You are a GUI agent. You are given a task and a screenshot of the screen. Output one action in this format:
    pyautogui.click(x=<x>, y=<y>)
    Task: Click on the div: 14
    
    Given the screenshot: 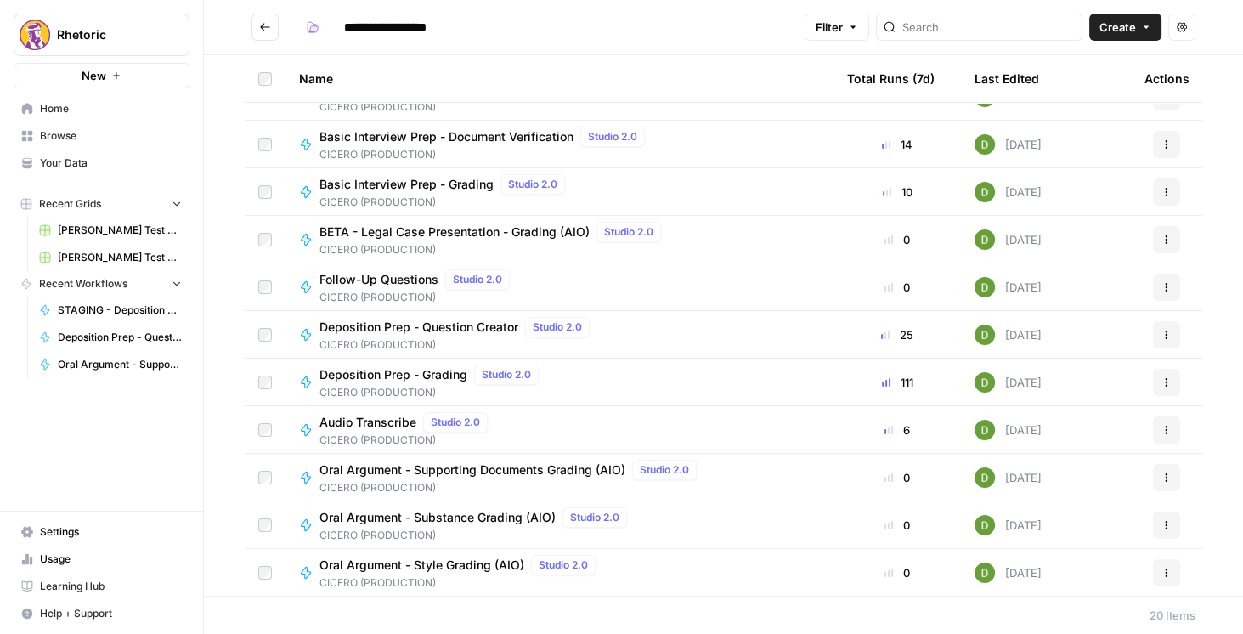 What is the action you would take?
    pyautogui.click(x=897, y=144)
    